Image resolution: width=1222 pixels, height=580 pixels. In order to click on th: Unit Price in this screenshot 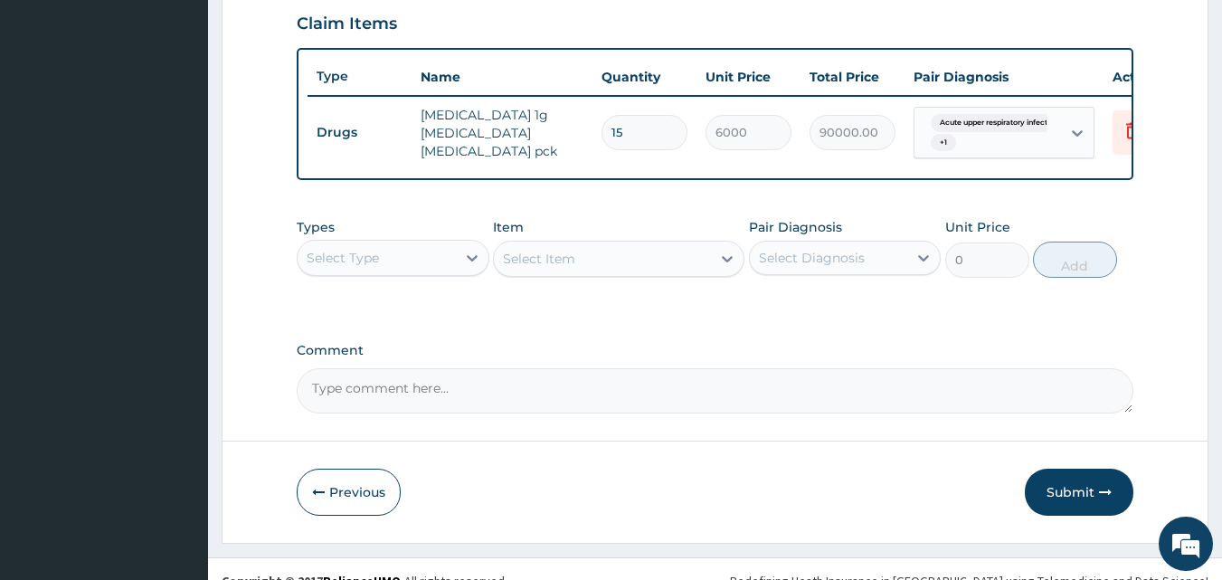, I will do `click(748, 77)`.